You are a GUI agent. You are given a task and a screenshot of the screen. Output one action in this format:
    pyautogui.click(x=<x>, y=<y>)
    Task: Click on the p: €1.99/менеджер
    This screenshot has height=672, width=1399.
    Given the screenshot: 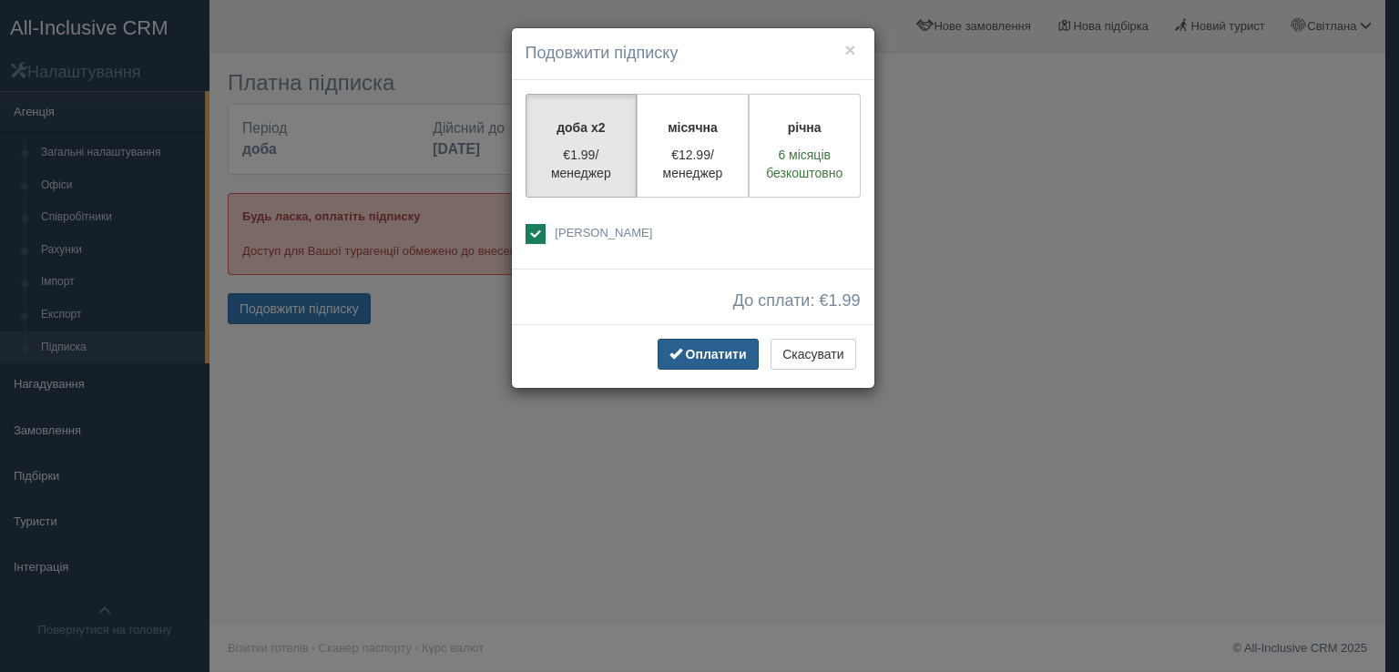 What is the action you would take?
    pyautogui.click(x=581, y=164)
    